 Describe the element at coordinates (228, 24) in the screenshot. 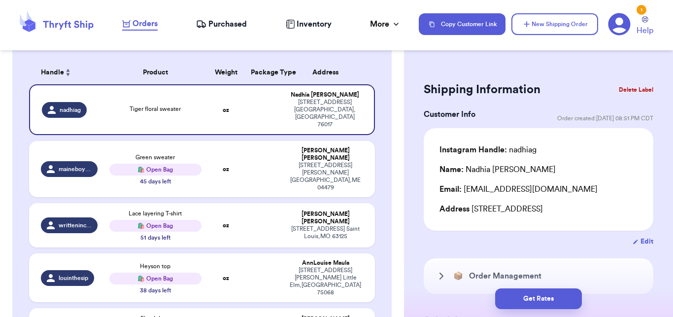

I see `span: Purchased` at that location.